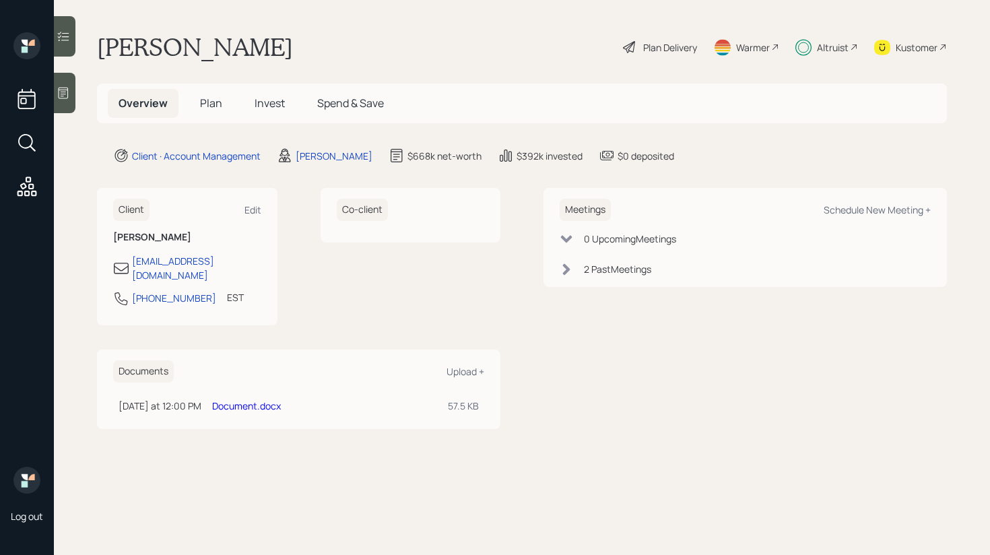  What do you see at coordinates (549, 155) in the screenshot?
I see `div: $392k invested` at bounding box center [549, 155].